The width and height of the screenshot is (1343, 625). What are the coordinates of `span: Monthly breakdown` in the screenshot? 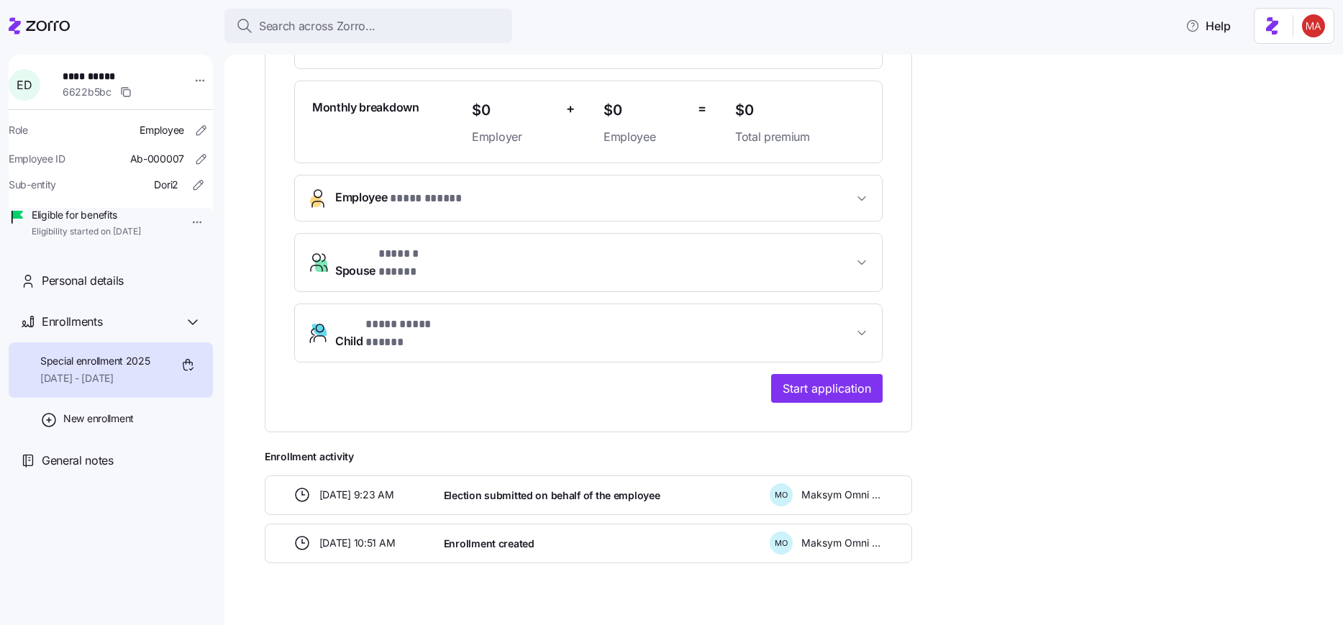 It's located at (365, 107).